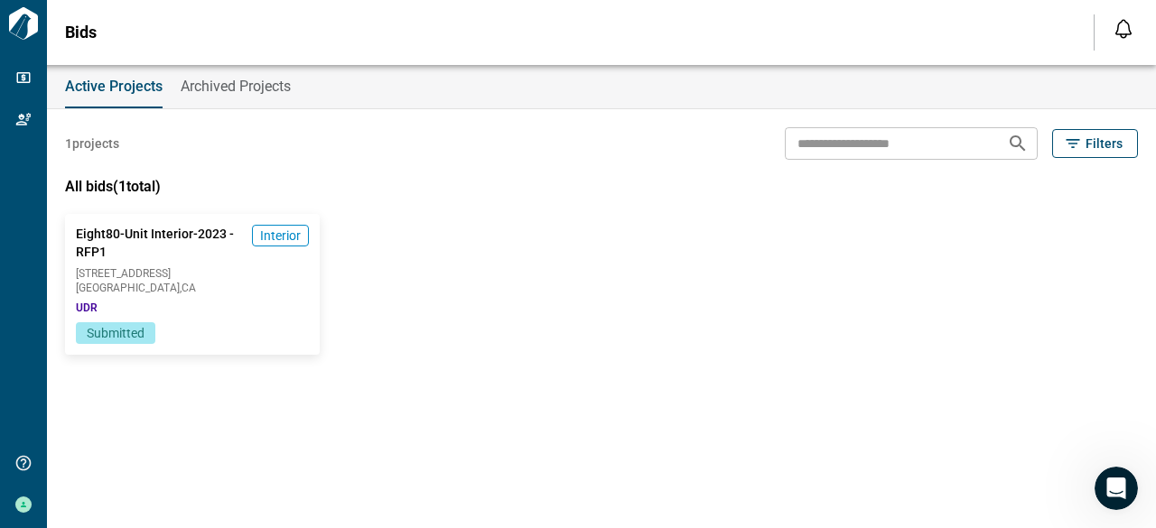 The height and width of the screenshot is (528, 1156). I want to click on span: All bids ( 1 total), so click(113, 186).